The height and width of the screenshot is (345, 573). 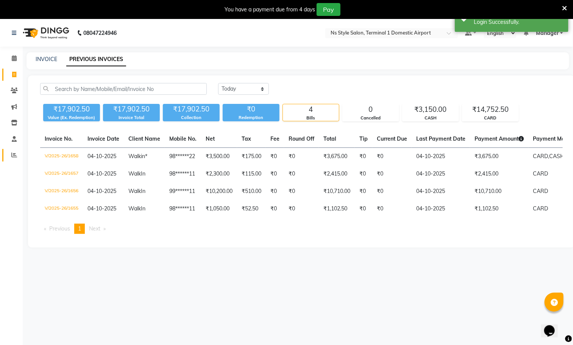 What do you see at coordinates (45, 33) in the screenshot?
I see `img: logo` at bounding box center [45, 33].